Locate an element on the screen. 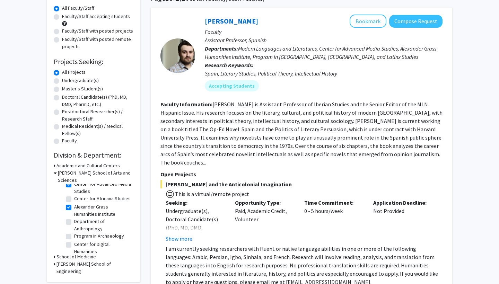 This screenshot has height=284, width=499. label: Undergraduate(s) is located at coordinates (80, 80).